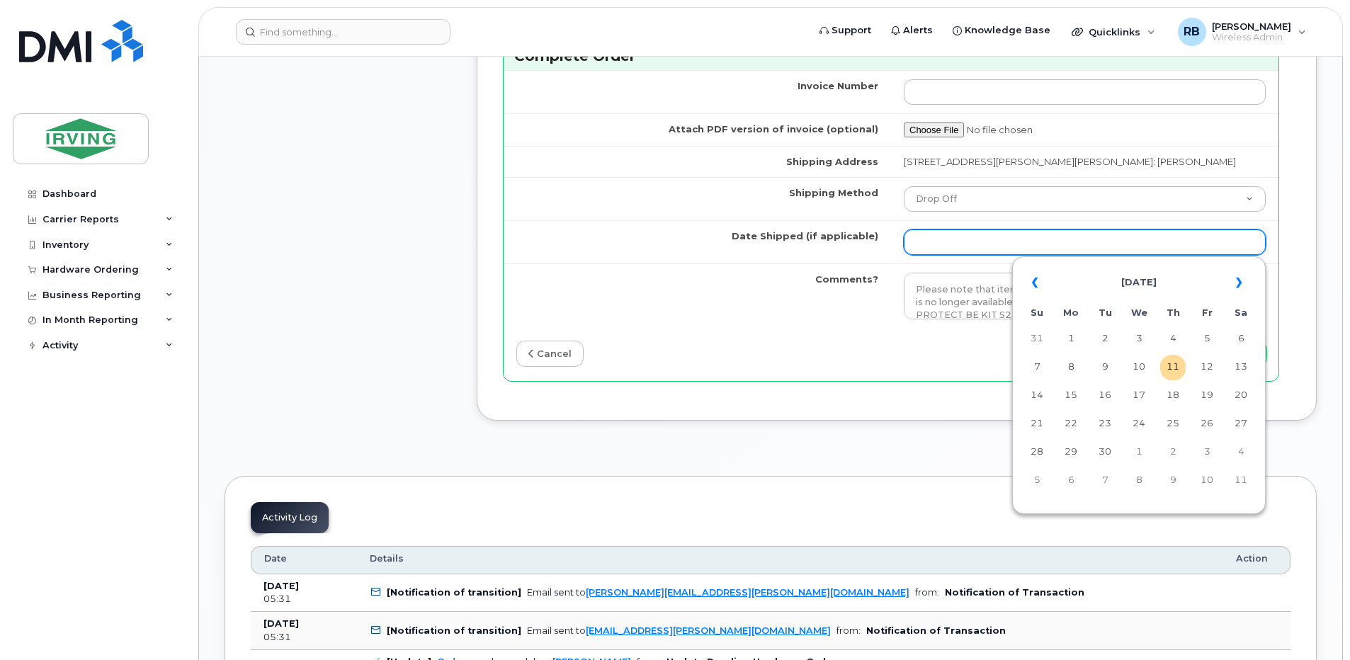 Image resolution: width=1350 pixels, height=660 pixels. Describe the element at coordinates (1007, 30) in the screenshot. I see `span: Knowledge Base` at that location.